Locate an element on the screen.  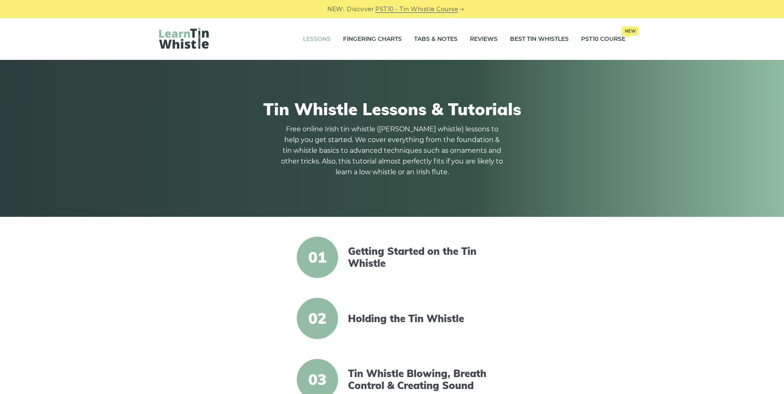
h1: Tin Whistle Lessons & Tutorials is located at coordinates (392, 109).